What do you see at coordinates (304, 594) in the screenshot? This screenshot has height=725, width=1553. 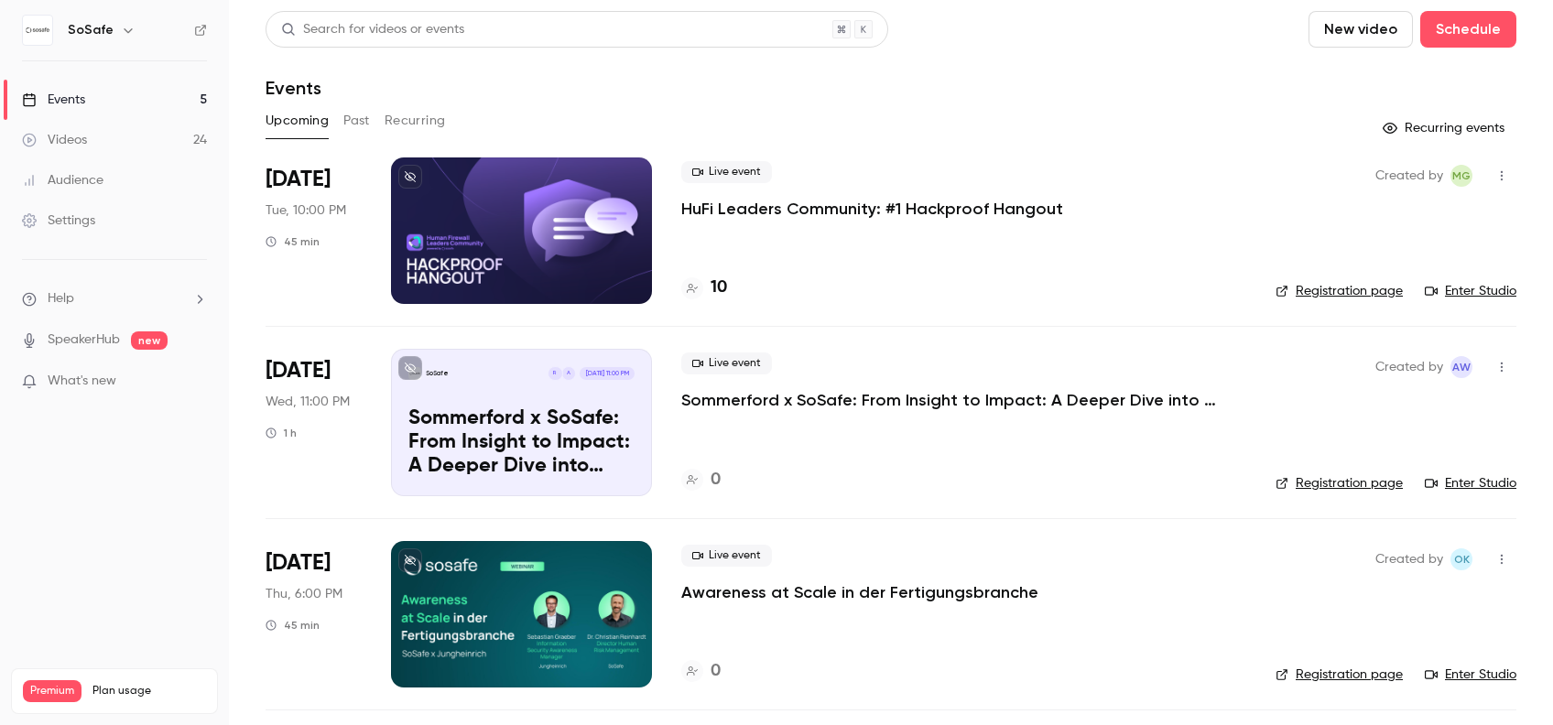 I see `span: Thu, 6:00 PM` at bounding box center [304, 594].